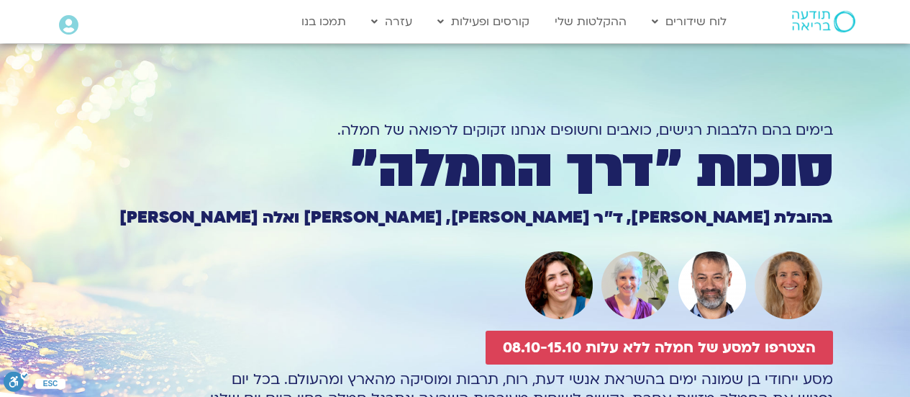 This screenshot has height=397, width=910. I want to click on a: קורסים ופעילות, so click(484, 22).